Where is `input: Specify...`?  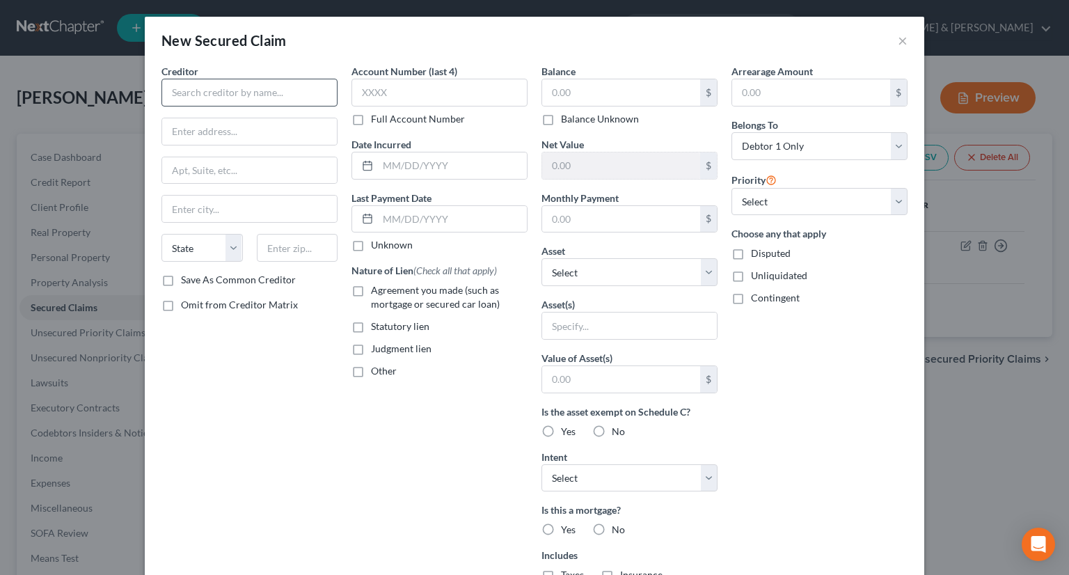 input: Specify... is located at coordinates (629, 326).